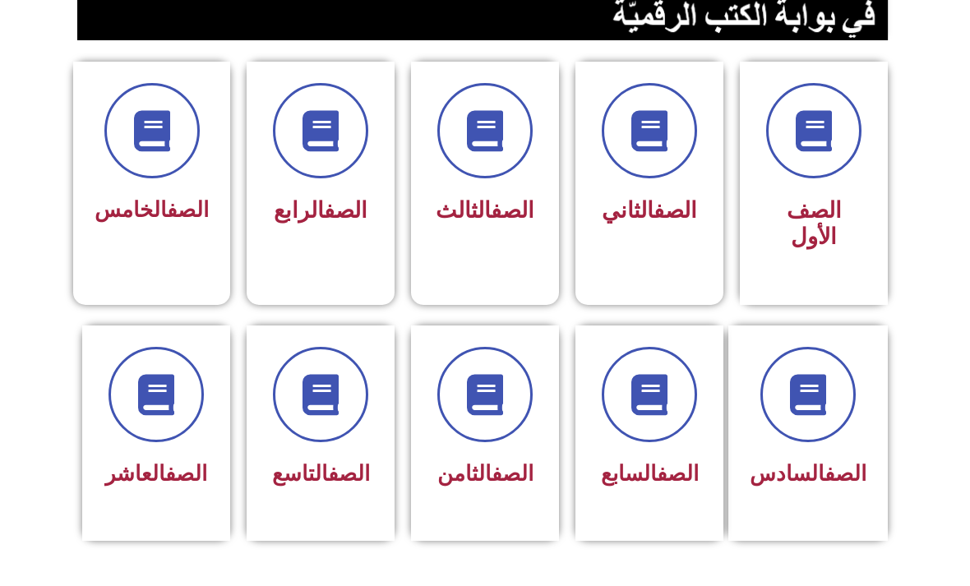 Image resolution: width=970 pixels, height=586 pixels. What do you see at coordinates (485, 210) in the screenshot?
I see `span: الثالث` at bounding box center [485, 210].